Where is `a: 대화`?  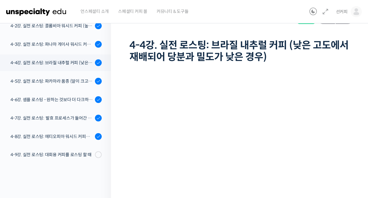
a: 대화 is located at coordinates (60, 155).